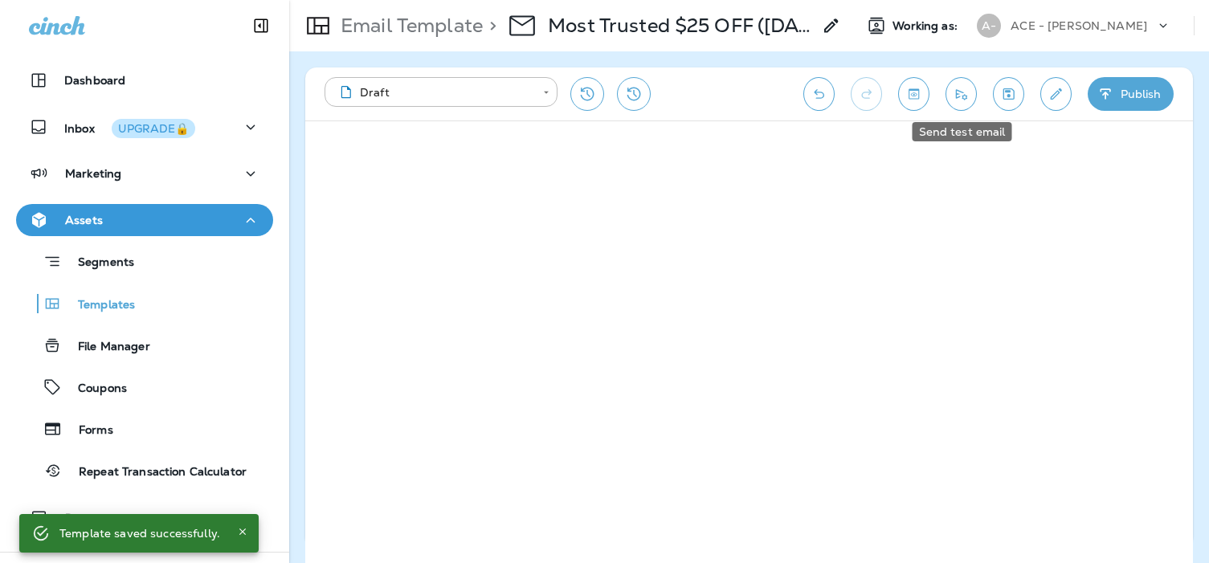  What do you see at coordinates (145, 261) in the screenshot?
I see `button: Segments` at bounding box center [145, 261].